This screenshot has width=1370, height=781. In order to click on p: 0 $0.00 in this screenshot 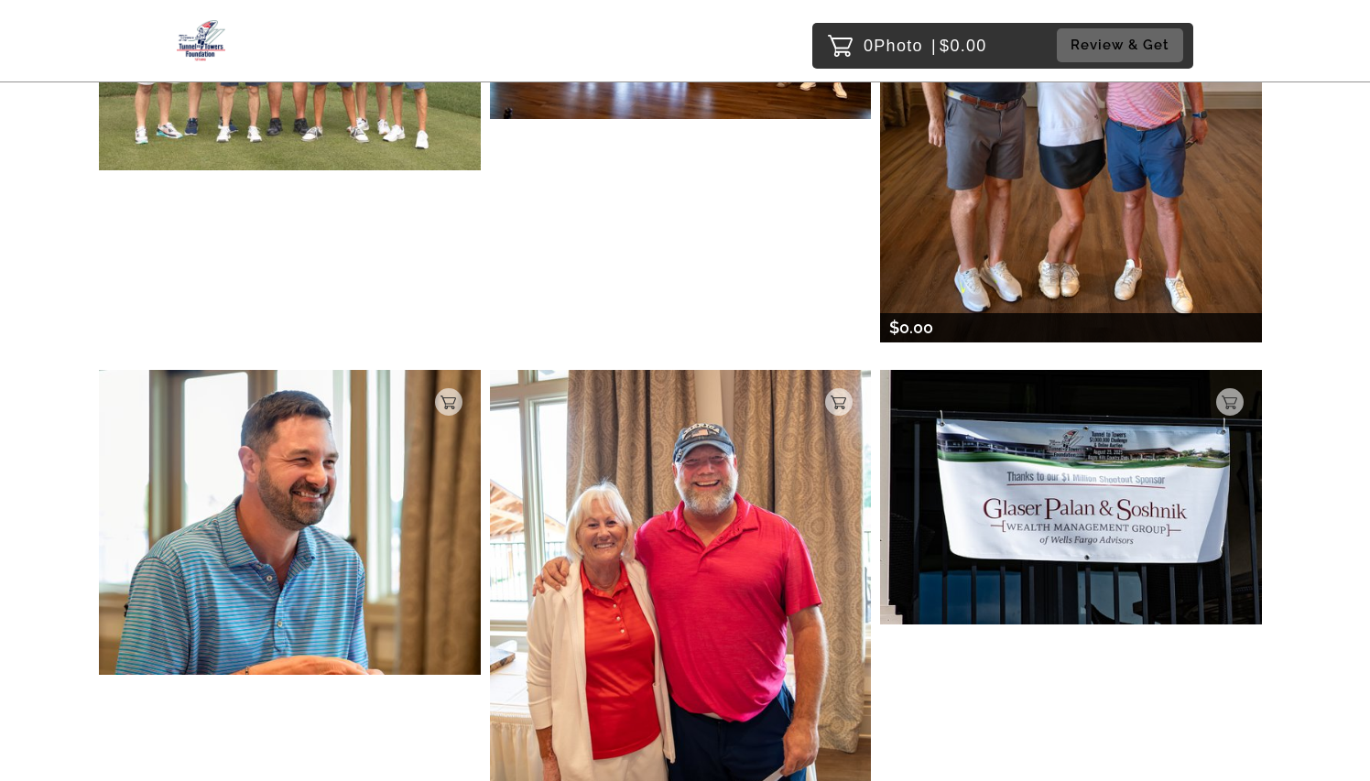, I will do `click(925, 46)`.